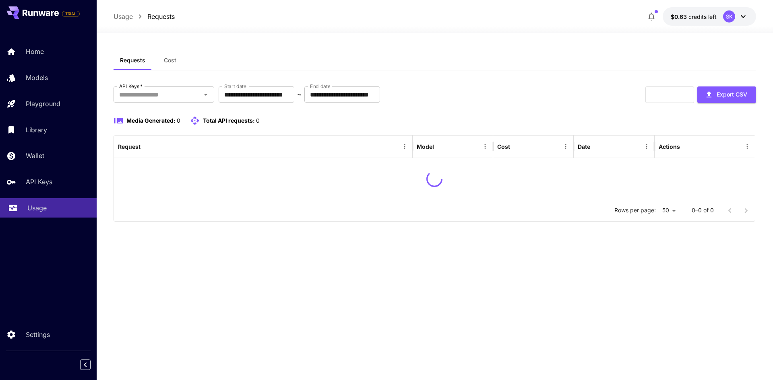 This screenshot has width=773, height=380. I want to click on span: Media Generated:, so click(151, 120).